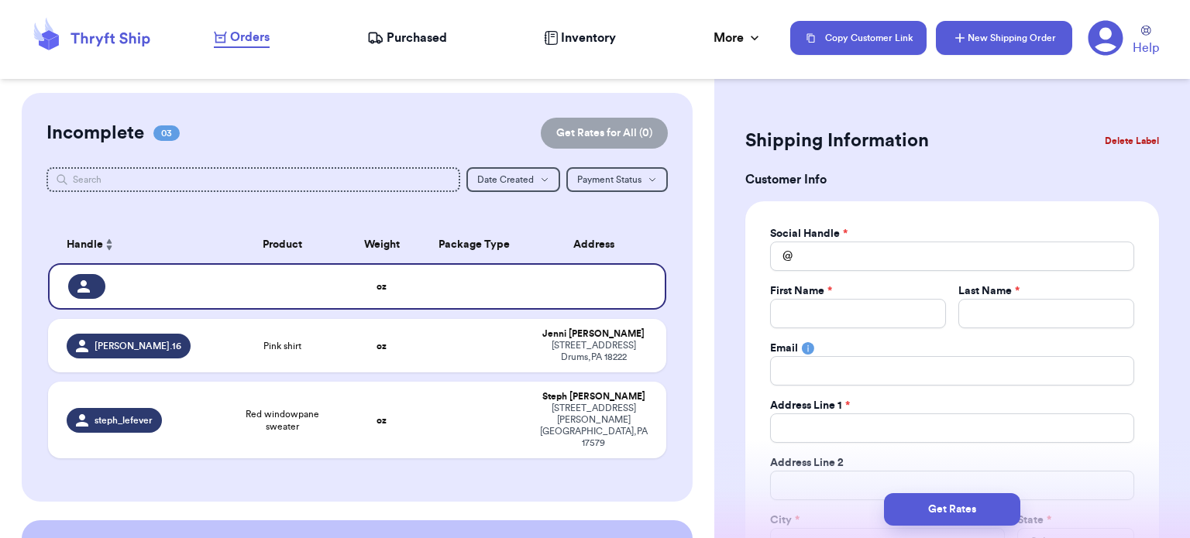 The image size is (1190, 538). Describe the element at coordinates (952, 510) in the screenshot. I see `button: Get Rates` at that location.